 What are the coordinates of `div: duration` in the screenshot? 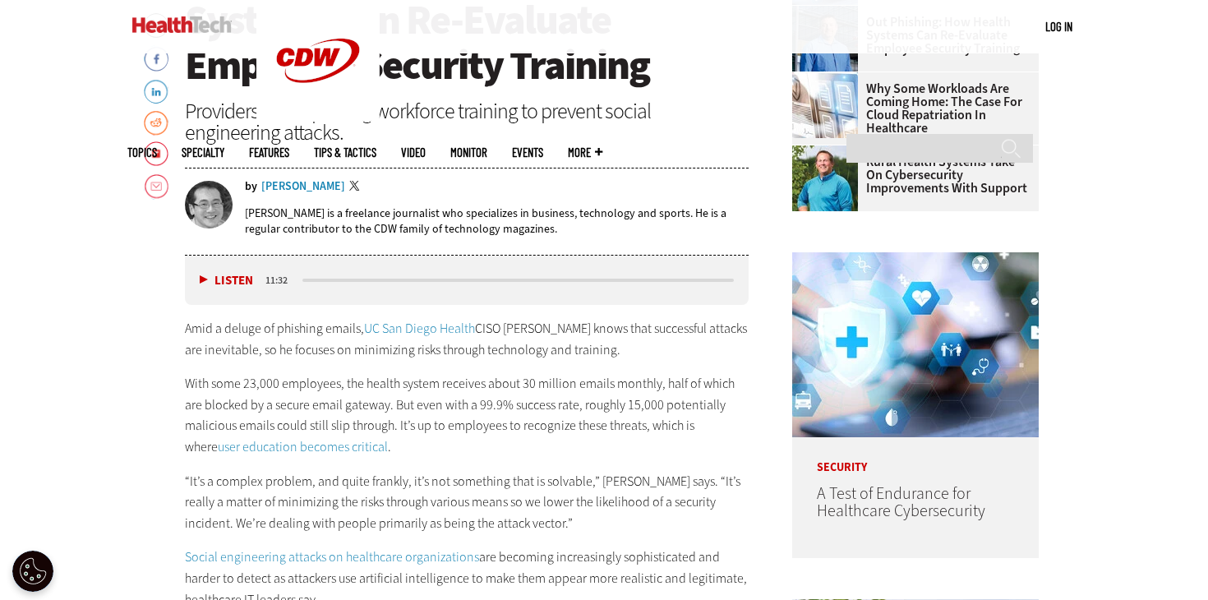 It's located at (281, 280).